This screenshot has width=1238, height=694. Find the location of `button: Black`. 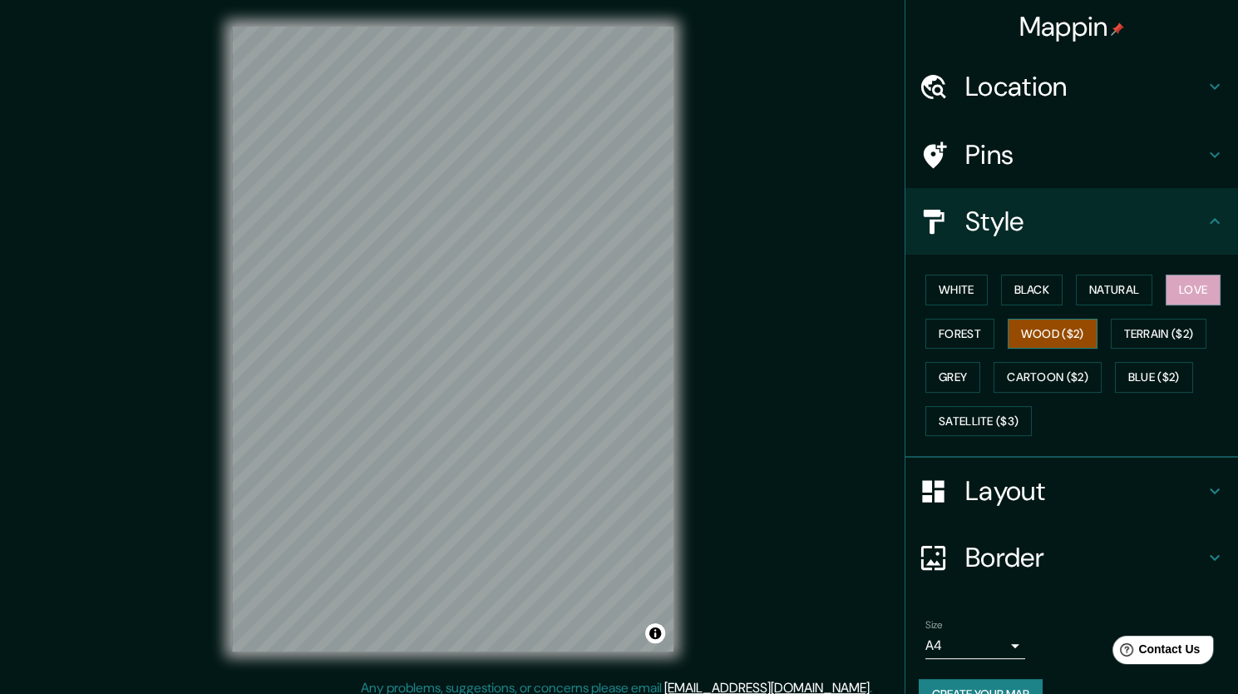

button: Black is located at coordinates (1032, 289).